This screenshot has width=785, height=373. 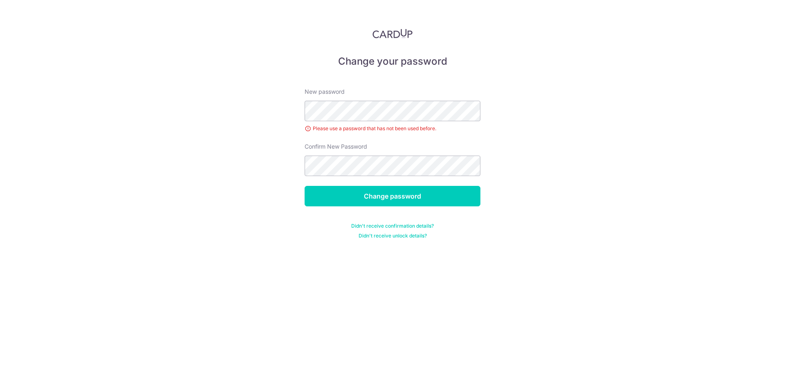 What do you see at coordinates (393, 128) in the screenshot?
I see `div: Please use a password that has not been used before.` at bounding box center [393, 128].